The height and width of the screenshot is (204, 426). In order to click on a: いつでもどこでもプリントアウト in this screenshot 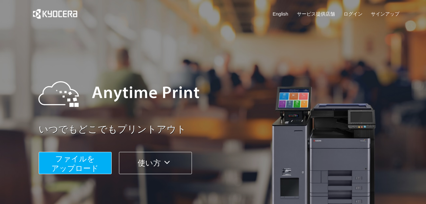, I will do `click(221, 129)`.